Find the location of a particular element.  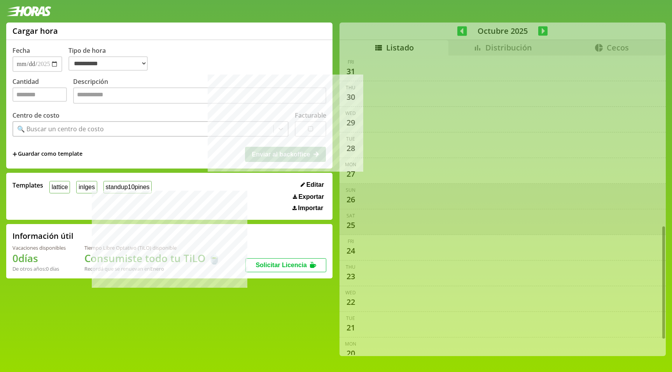

button: inlges is located at coordinates (86, 187).